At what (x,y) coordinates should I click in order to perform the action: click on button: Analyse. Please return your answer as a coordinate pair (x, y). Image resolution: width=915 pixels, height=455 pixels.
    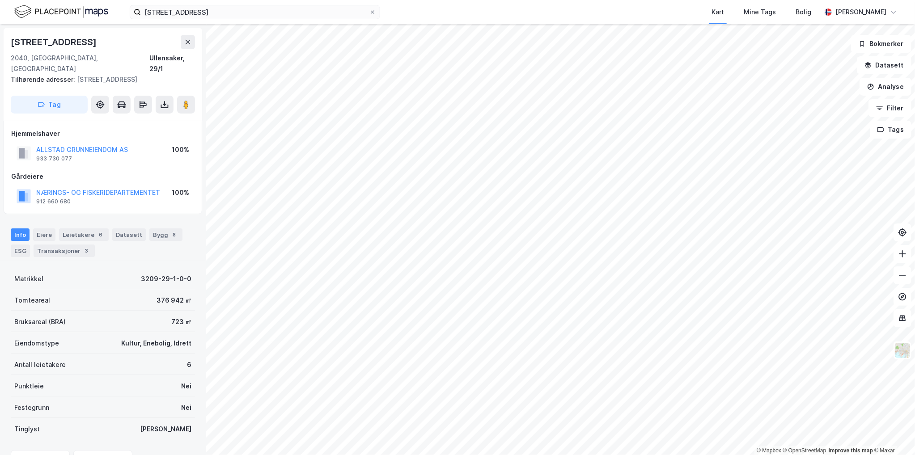
    Looking at the image, I should click on (886, 87).